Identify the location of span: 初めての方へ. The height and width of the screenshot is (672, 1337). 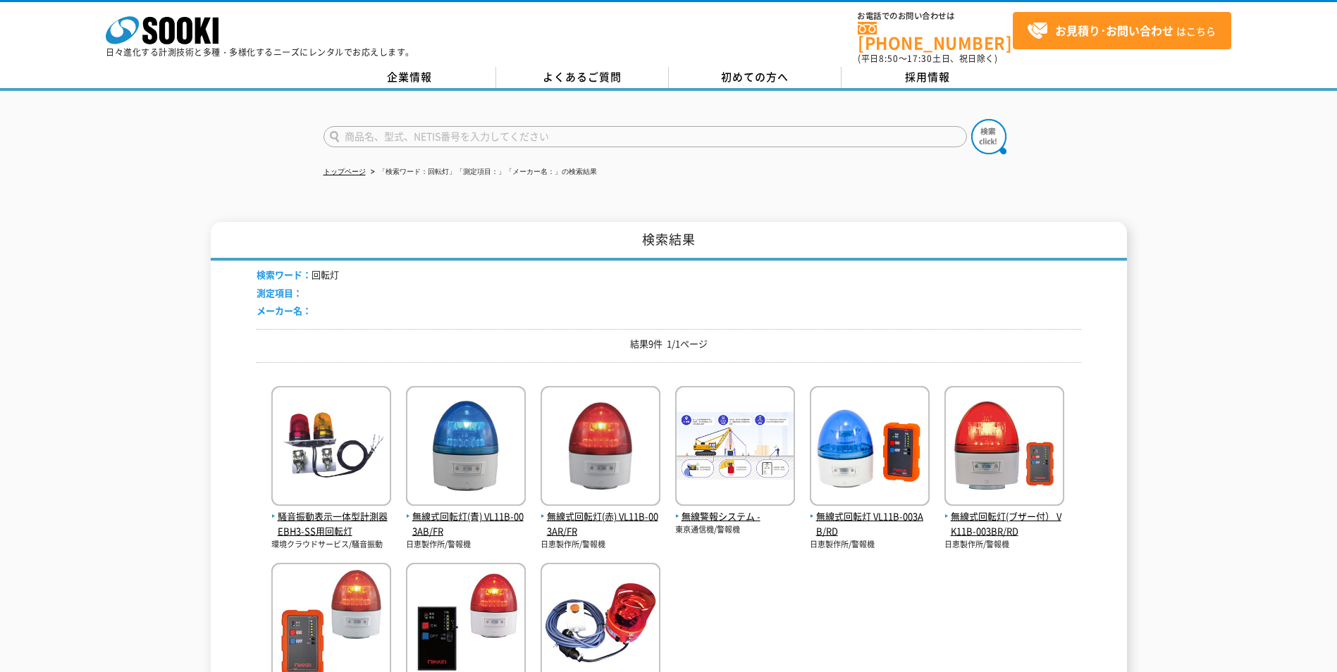
(755, 77).